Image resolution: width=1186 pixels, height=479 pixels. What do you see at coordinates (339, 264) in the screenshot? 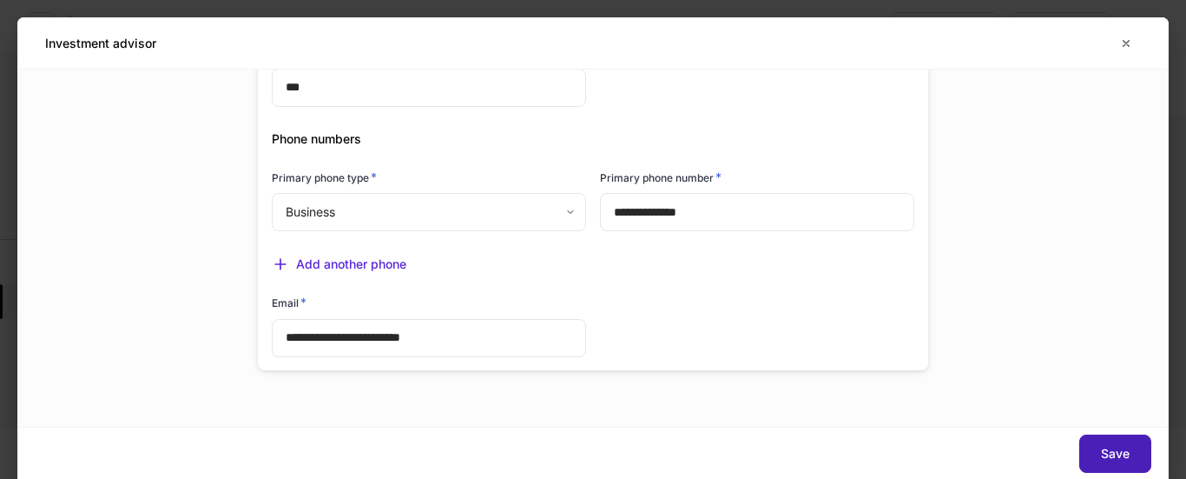
I see `button: Add another phone` at bounding box center [339, 264].